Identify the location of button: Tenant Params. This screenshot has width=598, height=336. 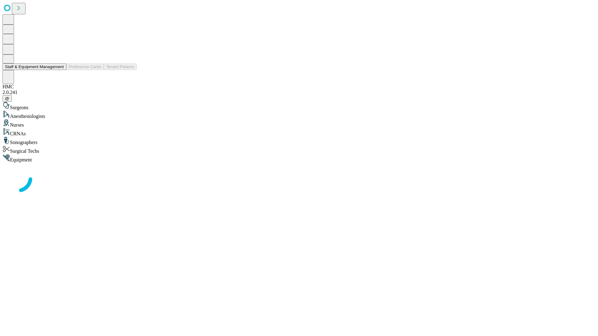
(120, 67).